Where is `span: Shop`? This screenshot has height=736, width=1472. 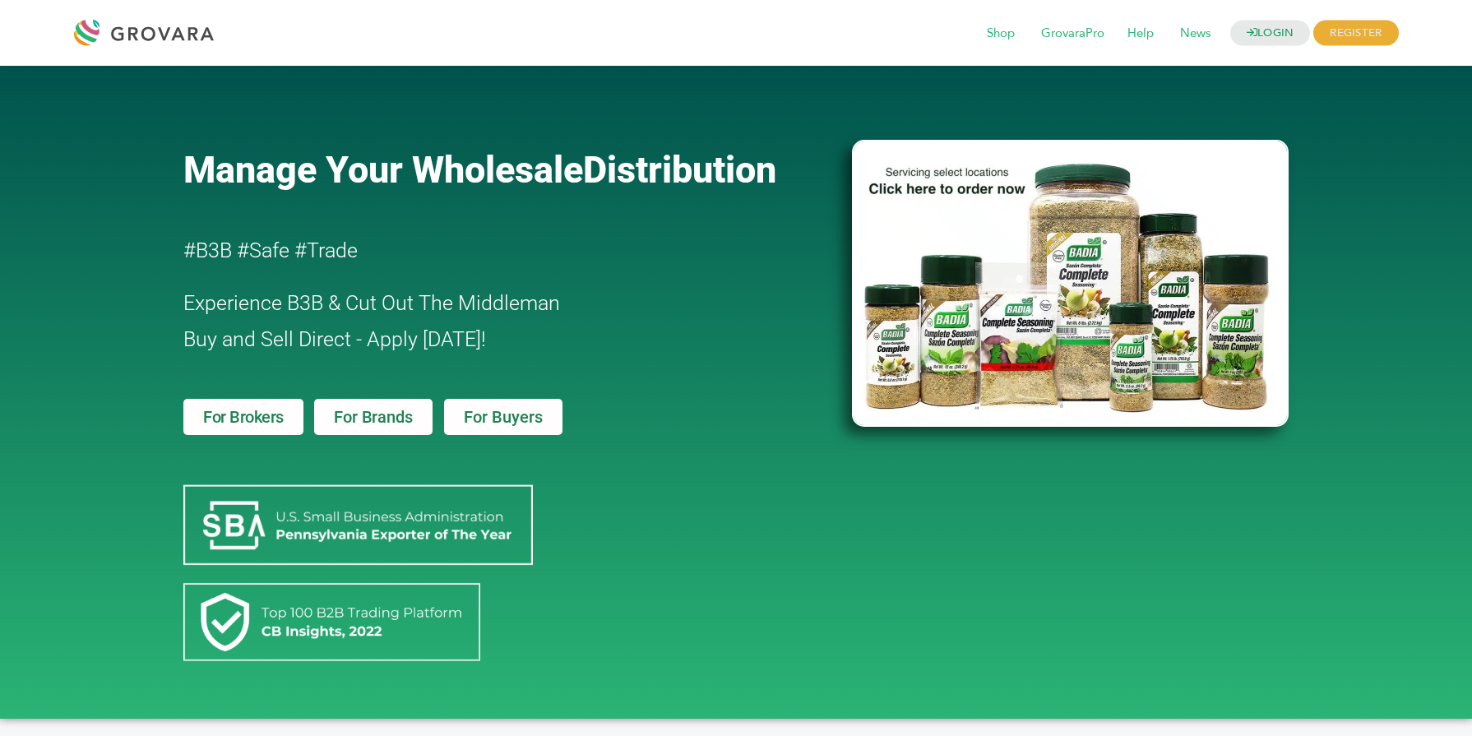
span: Shop is located at coordinates (1001, 34).